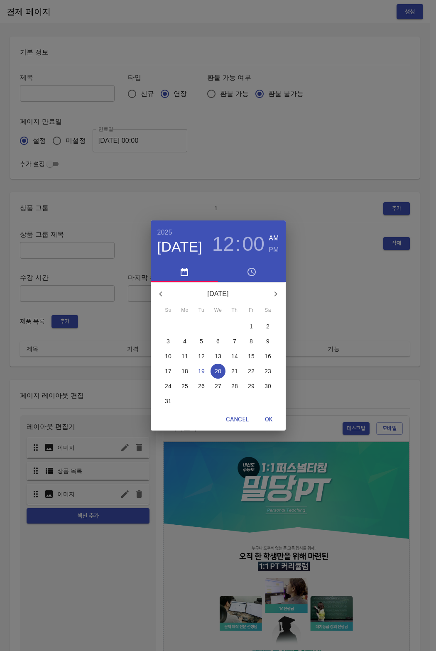 The height and width of the screenshot is (651, 436). What do you see at coordinates (253, 244) in the screenshot?
I see `h3: 00` at bounding box center [253, 244].